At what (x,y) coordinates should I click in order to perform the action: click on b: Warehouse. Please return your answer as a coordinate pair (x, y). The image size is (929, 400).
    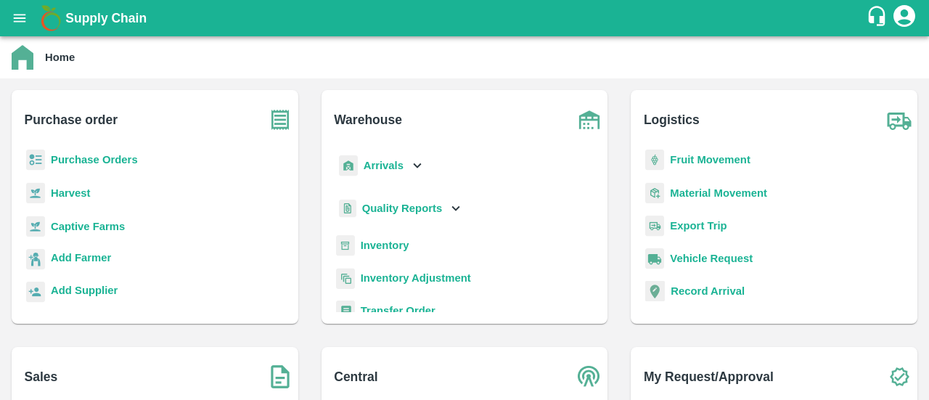
    Looking at the image, I should click on (368, 120).